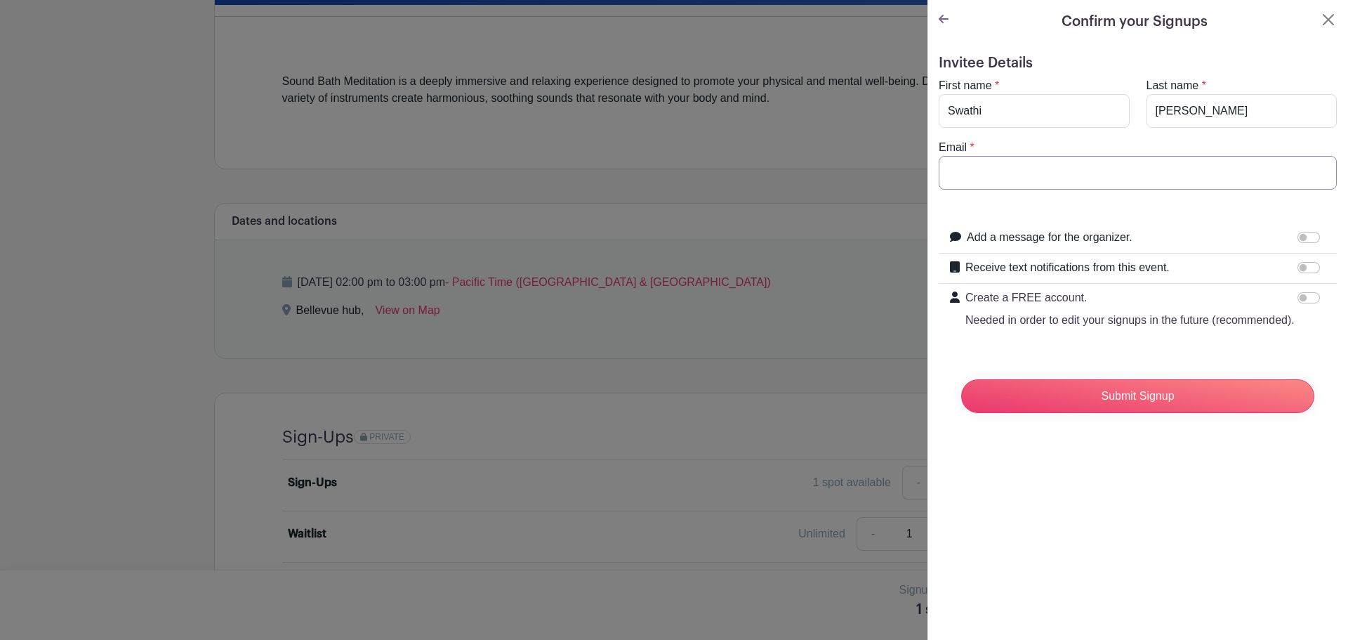 This screenshot has height=640, width=1348. Describe the element at coordinates (1137, 396) in the screenshot. I see `input: Submit Signup` at that location.